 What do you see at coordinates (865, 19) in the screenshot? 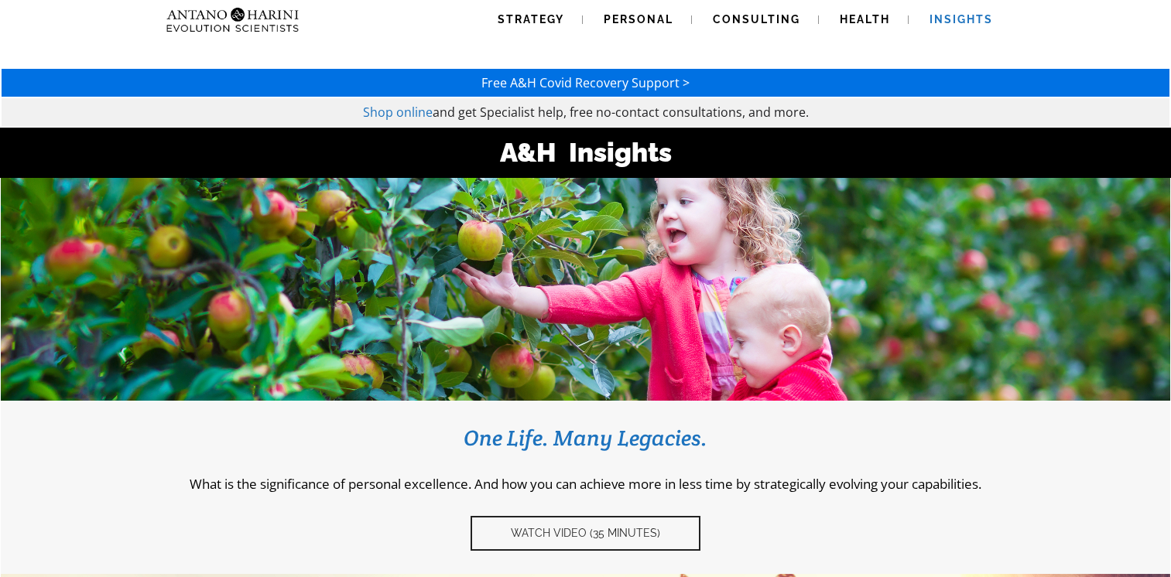
I see `span: Health` at bounding box center [865, 19].